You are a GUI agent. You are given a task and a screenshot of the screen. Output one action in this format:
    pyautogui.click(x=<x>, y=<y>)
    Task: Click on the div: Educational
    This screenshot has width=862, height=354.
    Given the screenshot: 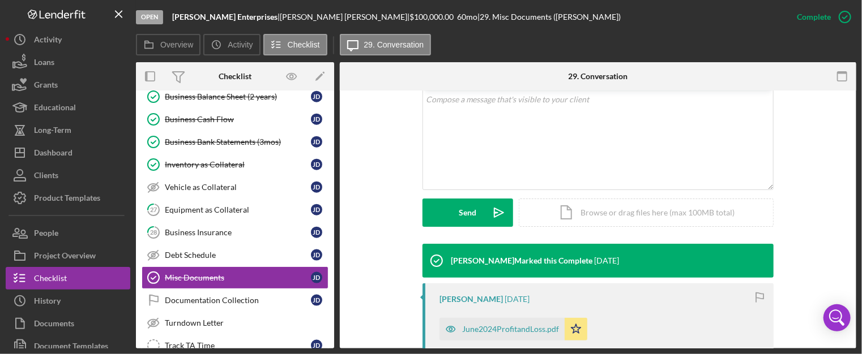 What is the action you would take?
    pyautogui.click(x=55, y=109)
    